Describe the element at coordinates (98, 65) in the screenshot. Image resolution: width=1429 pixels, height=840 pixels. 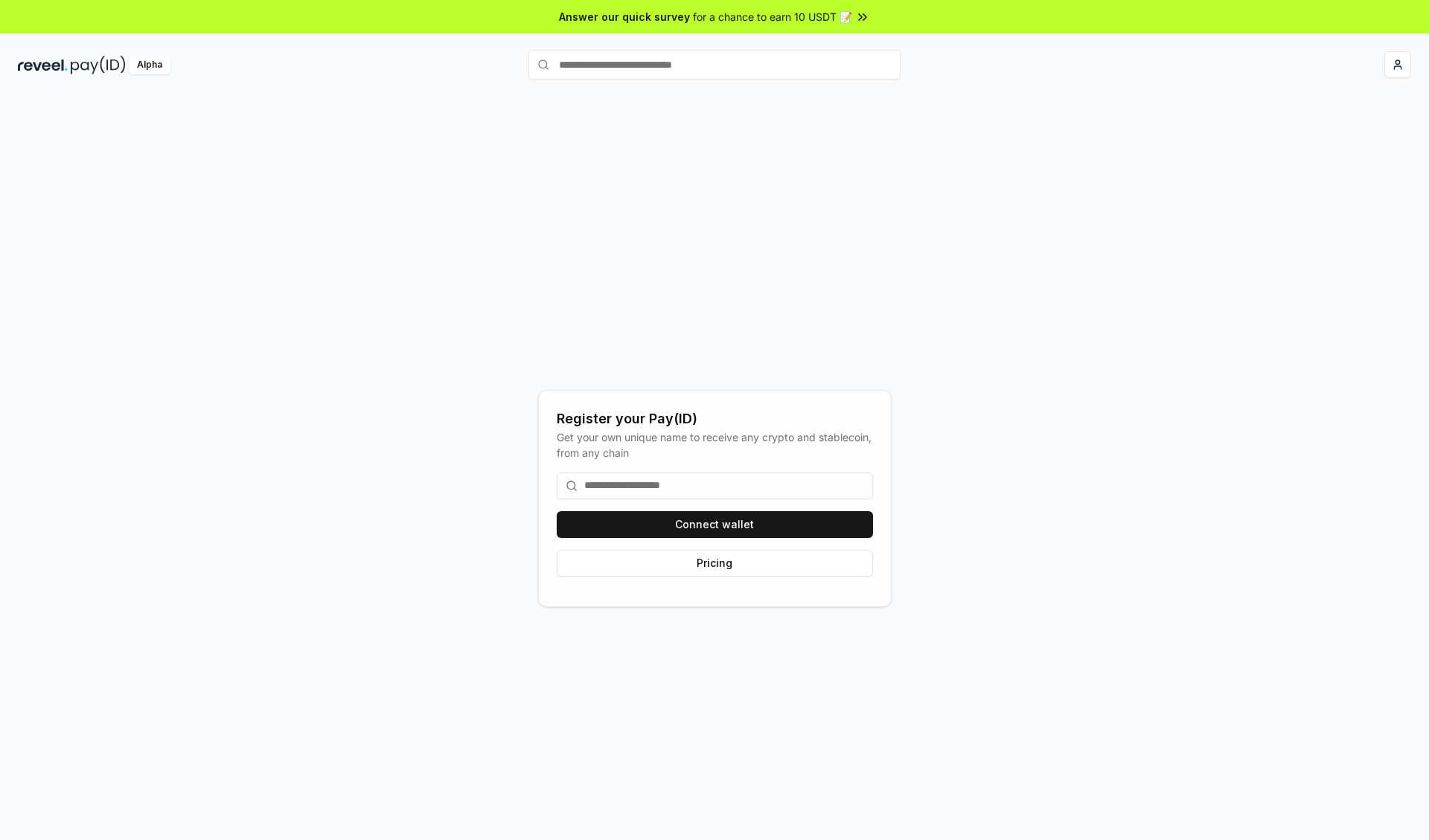
I see `img: pay_id` at that location.